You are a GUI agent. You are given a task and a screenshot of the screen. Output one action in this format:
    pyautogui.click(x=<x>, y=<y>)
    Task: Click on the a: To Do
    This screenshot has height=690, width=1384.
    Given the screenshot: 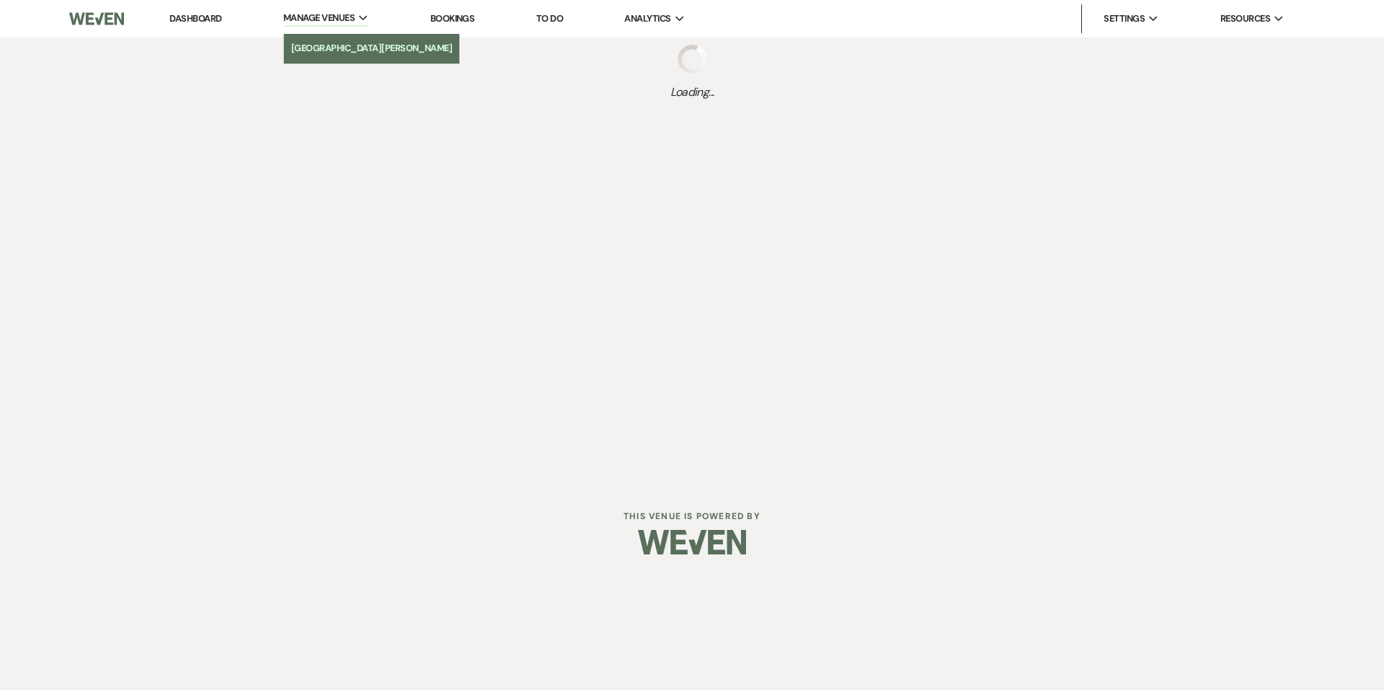 What is the action you would take?
    pyautogui.click(x=549, y=18)
    